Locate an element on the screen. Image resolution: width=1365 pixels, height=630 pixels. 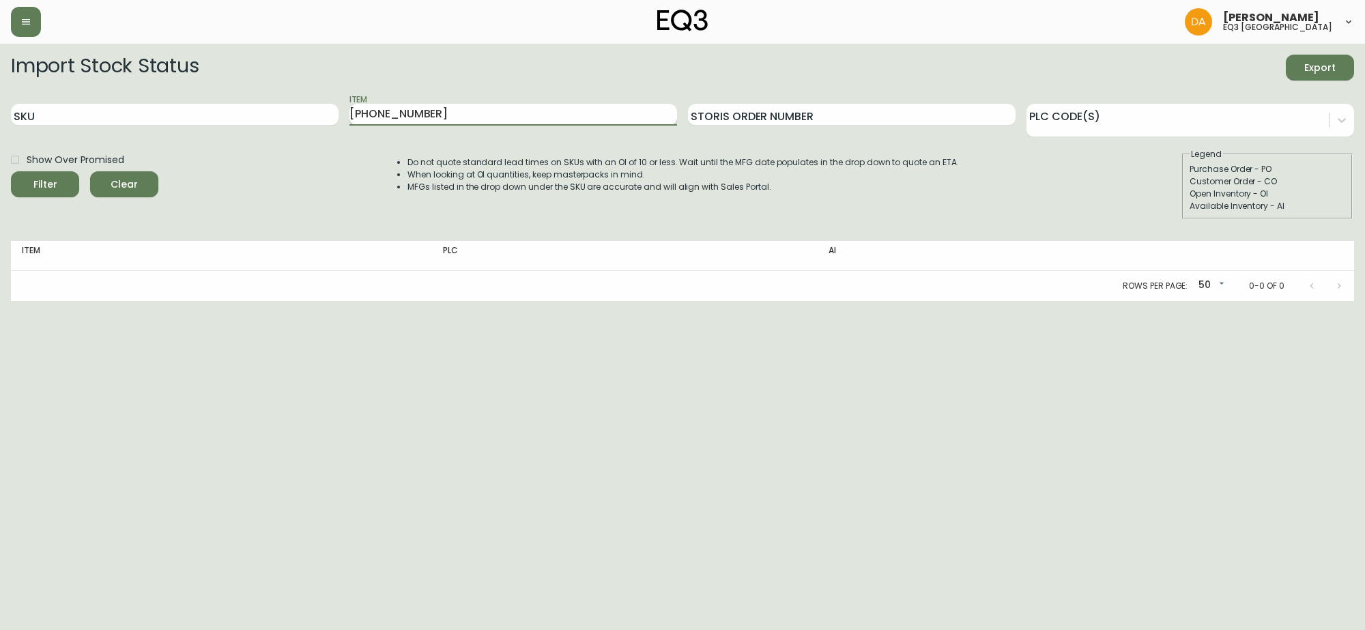
th: Item is located at coordinates (221, 256).